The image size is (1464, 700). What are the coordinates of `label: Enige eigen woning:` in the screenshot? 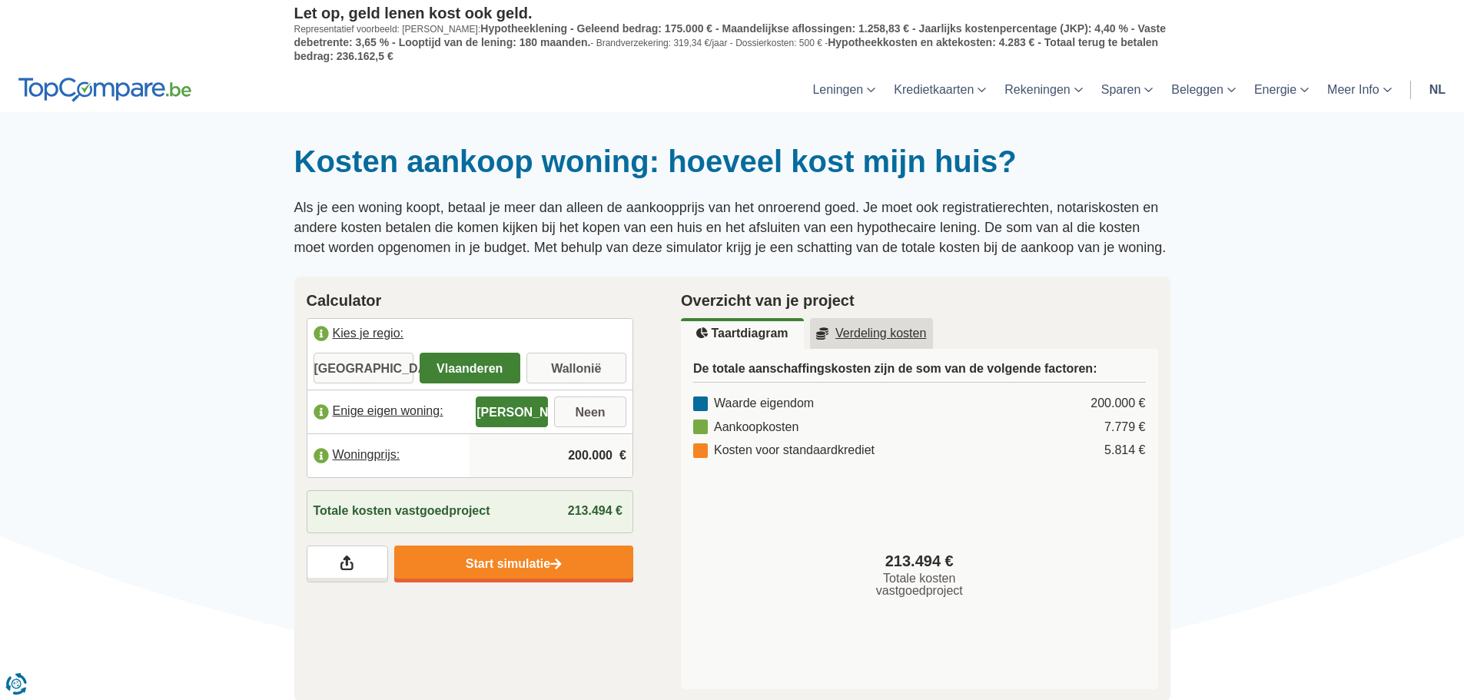 It's located at (389, 412).